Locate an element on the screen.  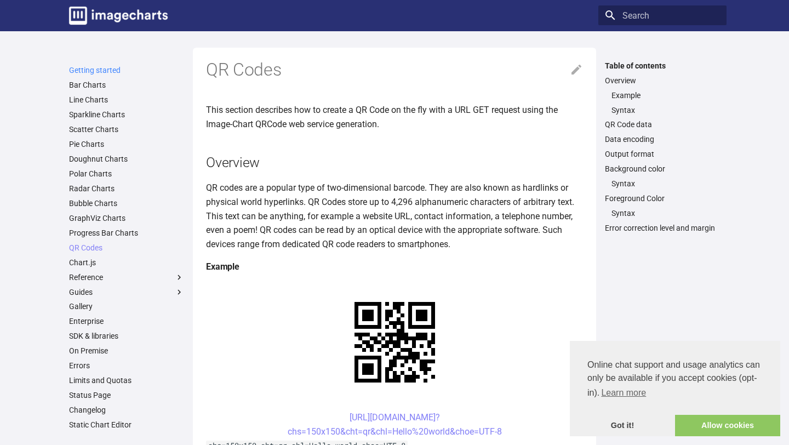
label: Guides is located at coordinates (127, 292).